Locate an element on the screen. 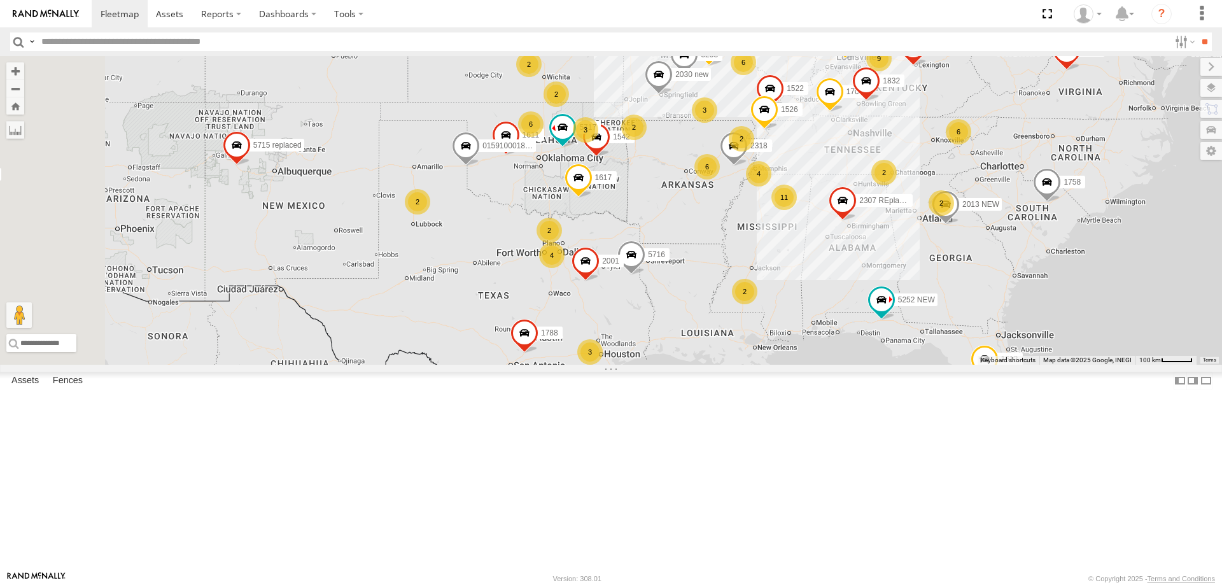 The width and height of the screenshot is (1222, 585). span: 1788 is located at coordinates (549, 333).